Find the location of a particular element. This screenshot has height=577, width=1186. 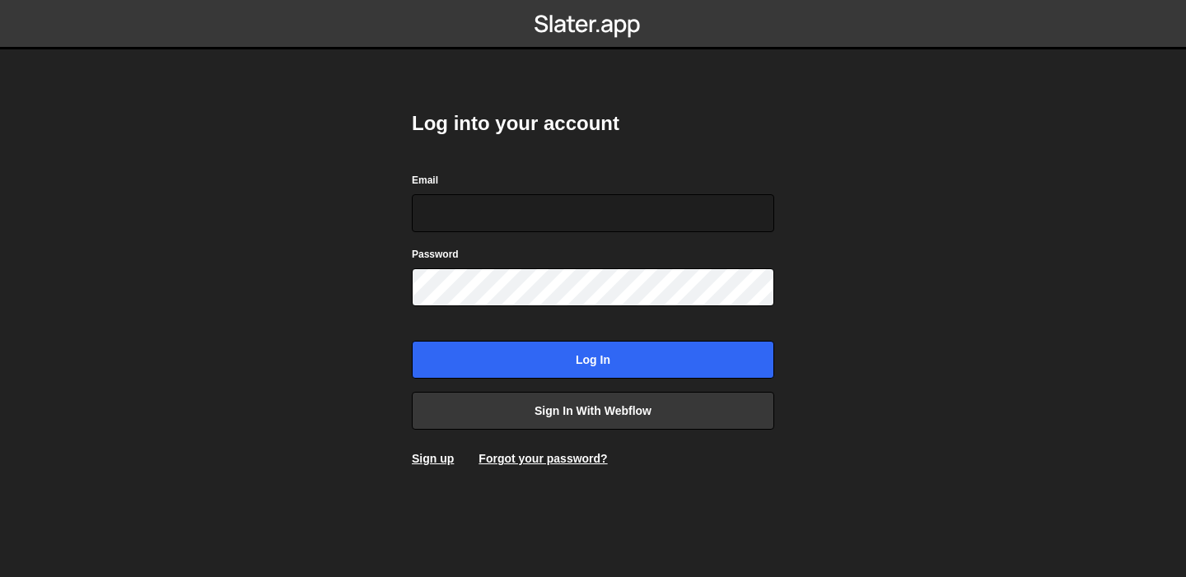

a: Sign in with Webflow is located at coordinates (593, 411).